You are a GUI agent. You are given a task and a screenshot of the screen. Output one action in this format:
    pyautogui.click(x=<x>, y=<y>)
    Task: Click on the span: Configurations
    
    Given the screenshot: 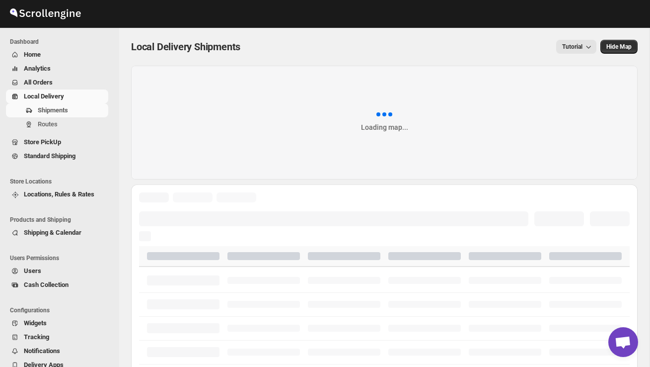 What is the action you would take?
    pyautogui.click(x=61, y=310)
    